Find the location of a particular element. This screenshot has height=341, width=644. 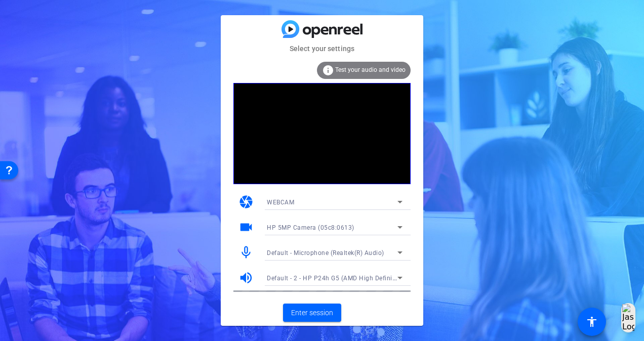

mat-card-subtitle: Select your settings is located at coordinates (322, 49).